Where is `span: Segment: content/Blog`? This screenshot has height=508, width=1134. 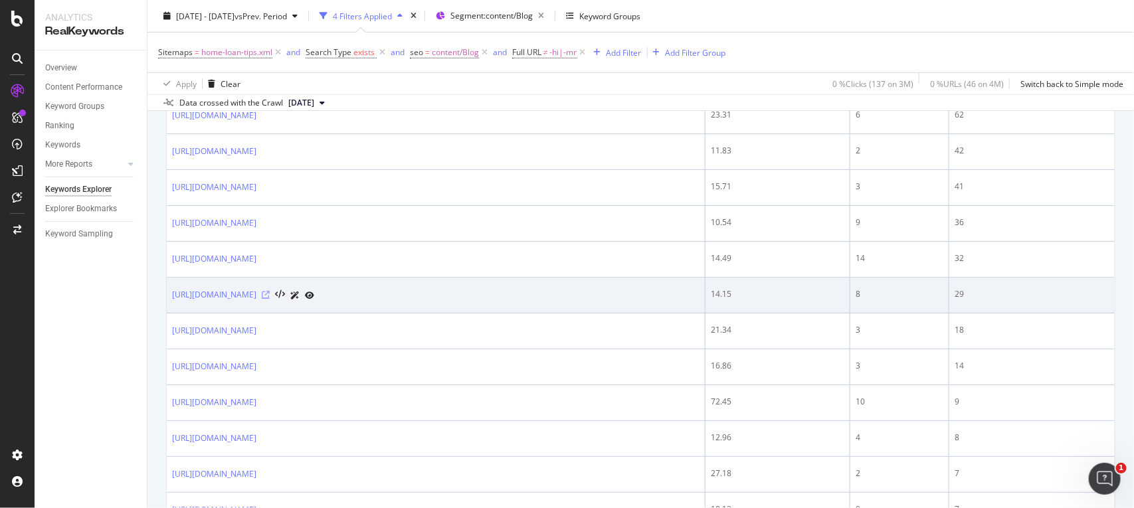
span: Segment: content/Blog is located at coordinates (491, 15).